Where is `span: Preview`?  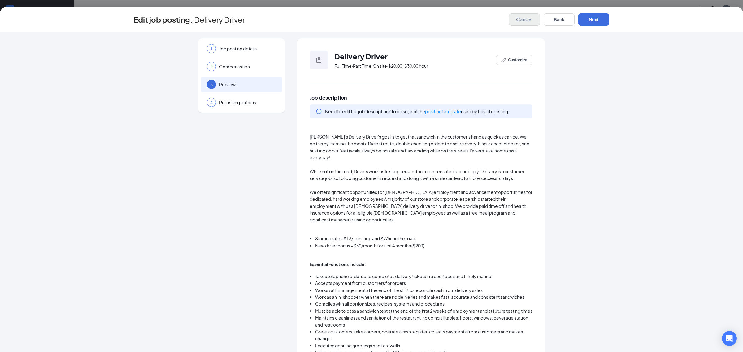 span: Preview is located at coordinates (248, 85).